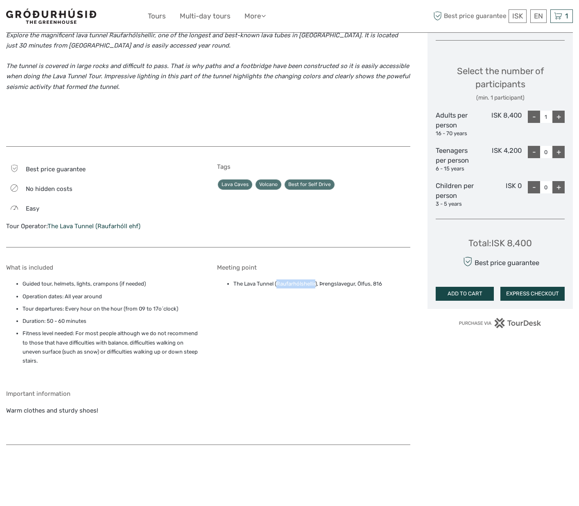 Image resolution: width=579 pixels, height=506 pixels. Describe the element at coordinates (268, 184) in the screenshot. I see `a: Volcano` at that location.